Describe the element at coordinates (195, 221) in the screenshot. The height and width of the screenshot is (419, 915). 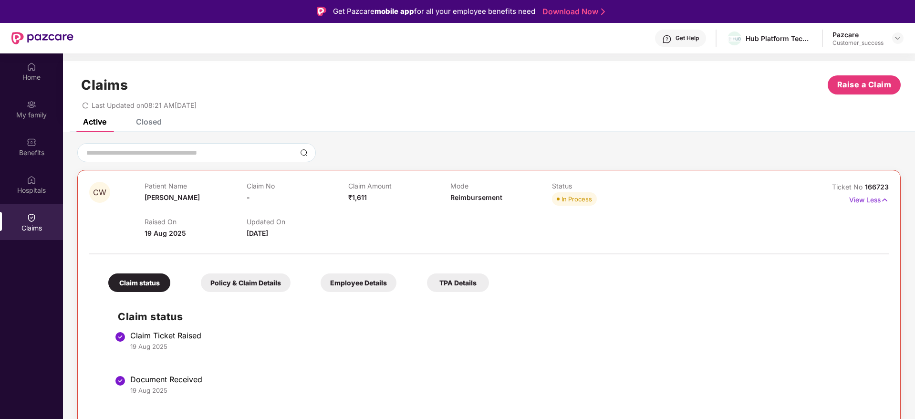
I see `p: Raised On` at that location.